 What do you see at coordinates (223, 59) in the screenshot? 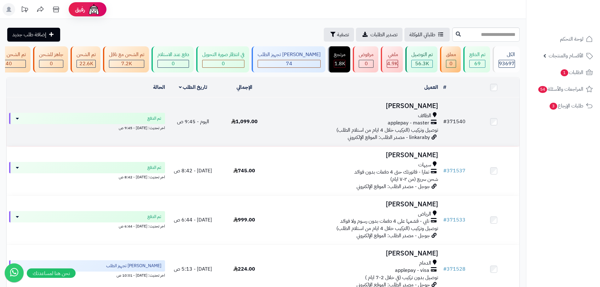
I see `a: في انتظار صورة التحويل 0` at bounding box center [223, 59].